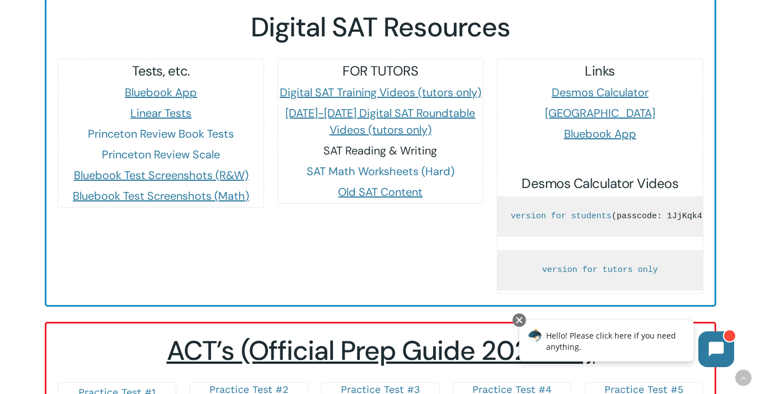  What do you see at coordinates (380, 92) in the screenshot?
I see `a: Digital SAT Training Videos (tutors only)` at bounding box center [380, 92].